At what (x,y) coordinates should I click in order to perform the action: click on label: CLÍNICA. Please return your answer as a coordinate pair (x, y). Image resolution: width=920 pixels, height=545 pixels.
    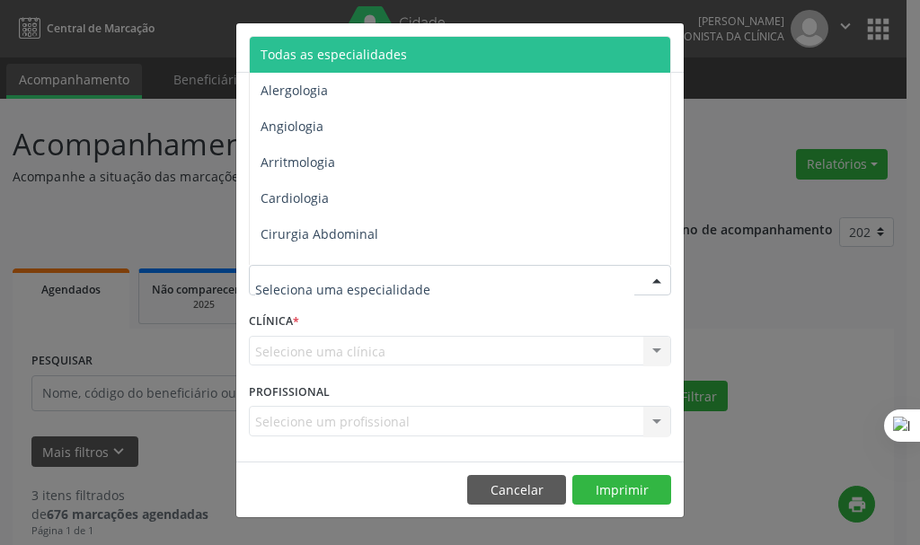
    Looking at the image, I should click on (274, 322).